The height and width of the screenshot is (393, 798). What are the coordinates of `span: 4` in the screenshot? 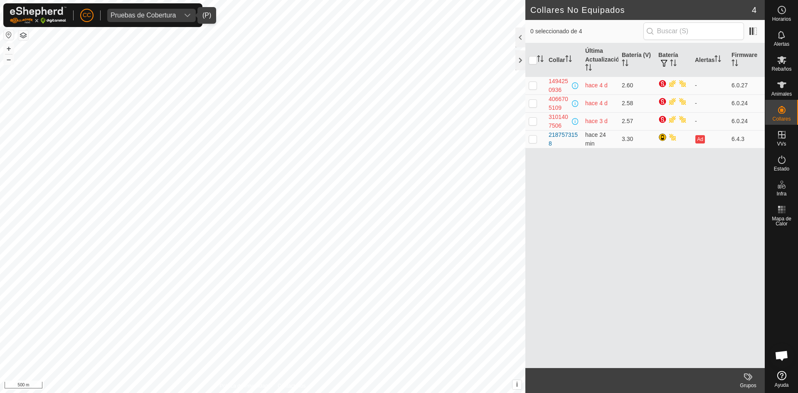 It's located at (754, 10).